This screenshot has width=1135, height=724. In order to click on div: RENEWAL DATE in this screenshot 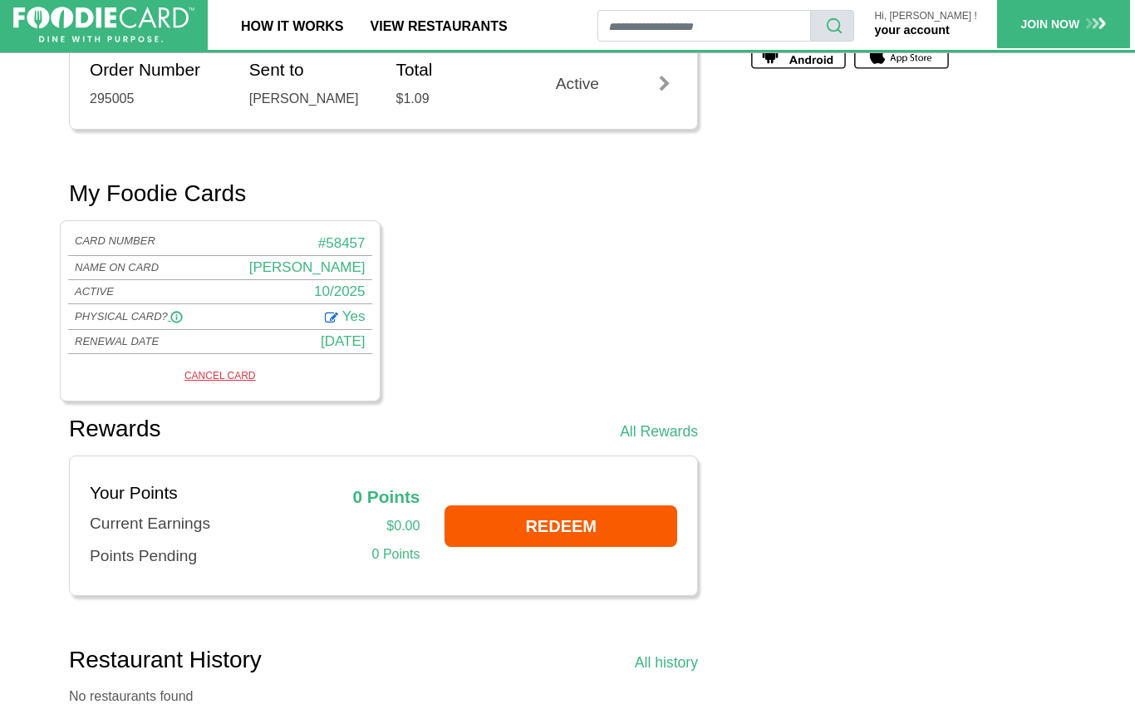, I will do `click(116, 342)`.